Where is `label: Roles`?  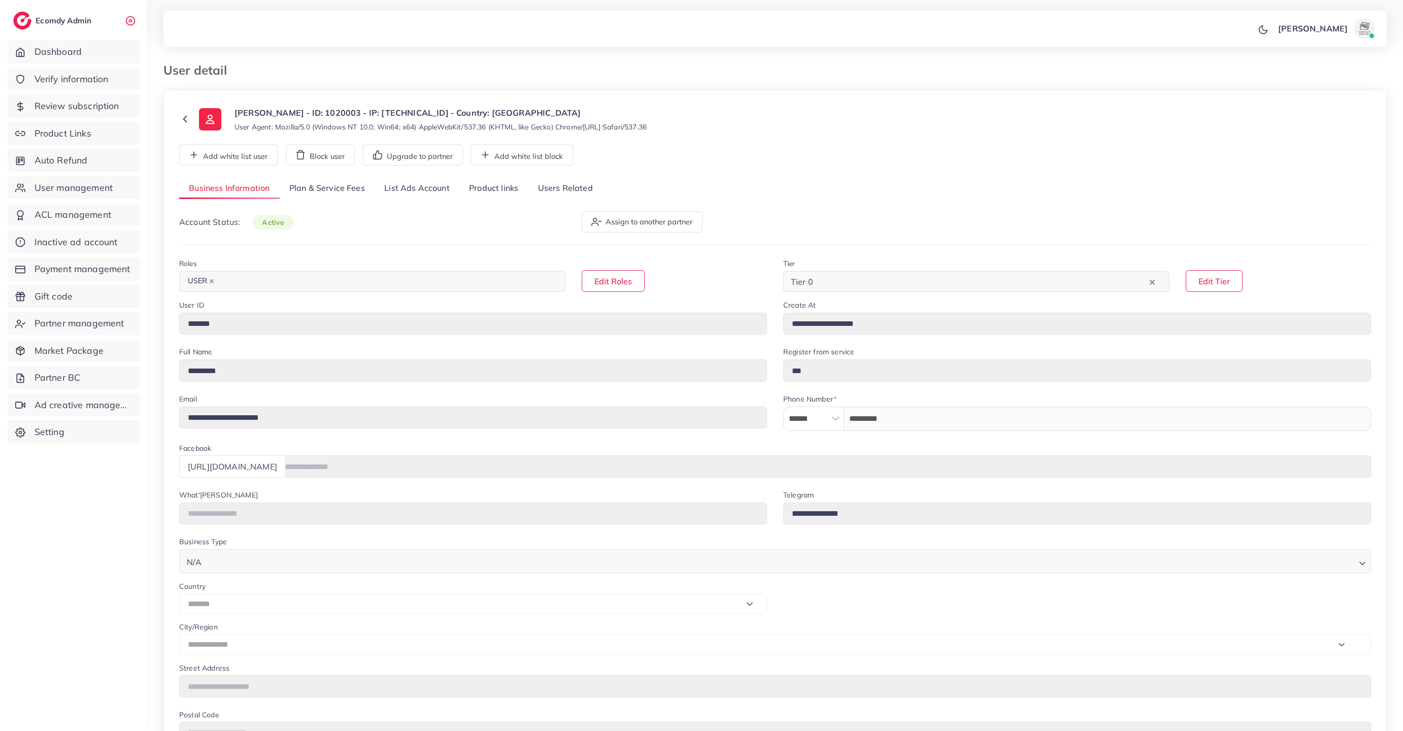
label: Roles is located at coordinates (188, 263).